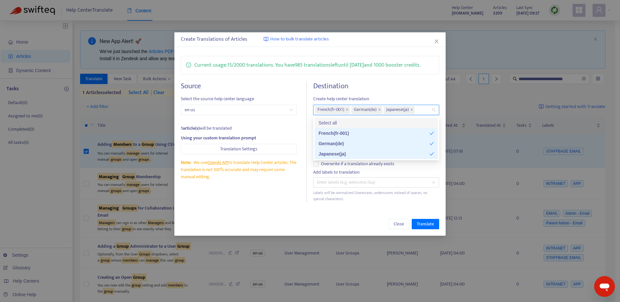 This screenshot has height=302, width=620. What do you see at coordinates (376, 172) in the screenshot?
I see `div: Add labels to translation` at bounding box center [376, 172].